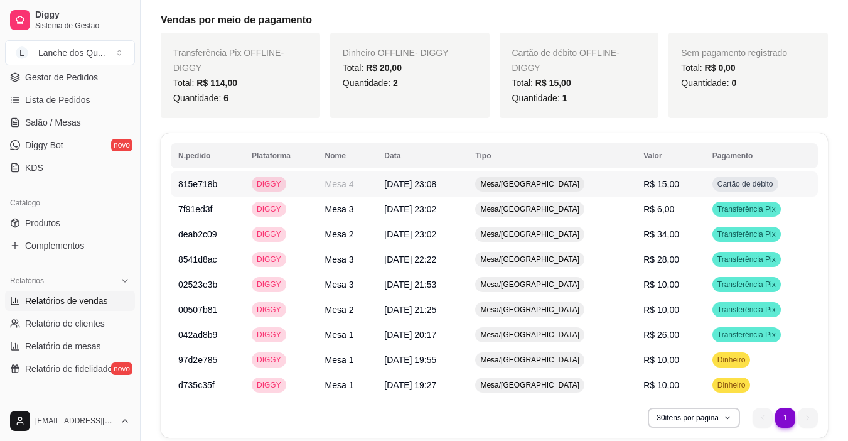 The width and height of the screenshot is (848, 441). What do you see at coordinates (53, 122) in the screenshot?
I see `span: Salão / Mesas` at bounding box center [53, 122].